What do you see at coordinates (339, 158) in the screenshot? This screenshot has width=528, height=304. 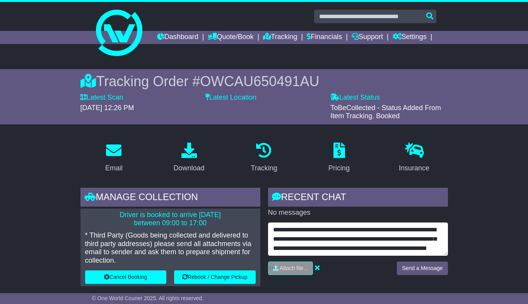 I see `a: Pricing` at bounding box center [339, 158].